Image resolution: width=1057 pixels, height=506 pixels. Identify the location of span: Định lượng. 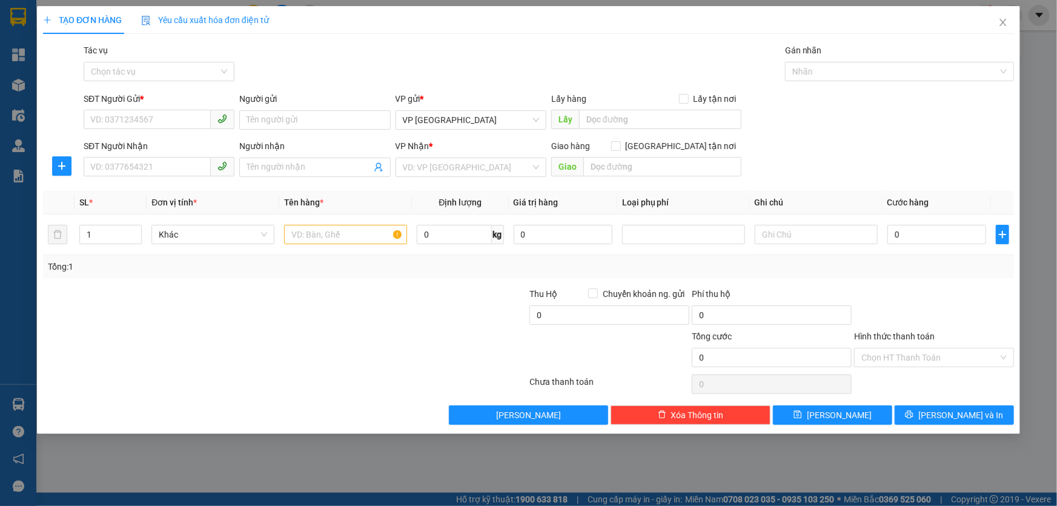
(460, 202).